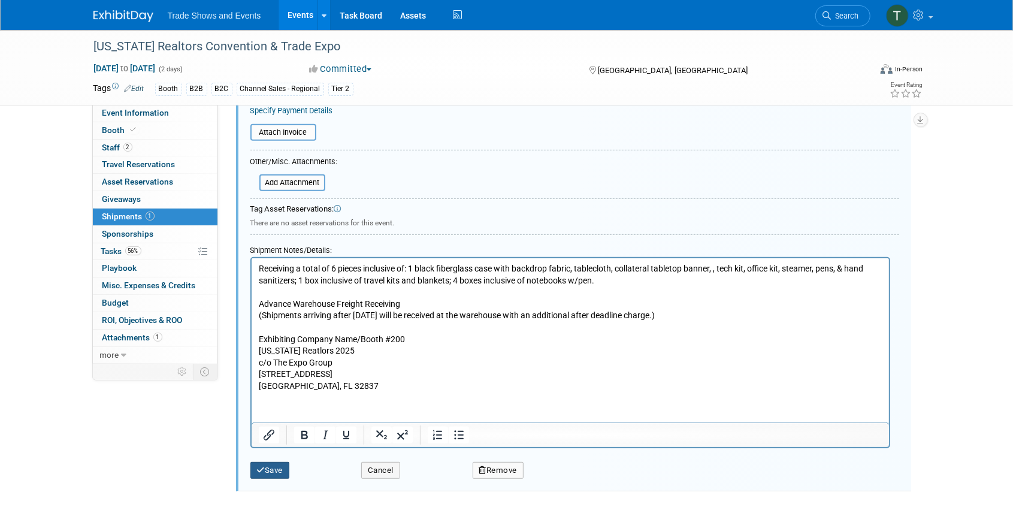 Image resolution: width=1013 pixels, height=513 pixels. I want to click on td: Tags, so click(119, 89).